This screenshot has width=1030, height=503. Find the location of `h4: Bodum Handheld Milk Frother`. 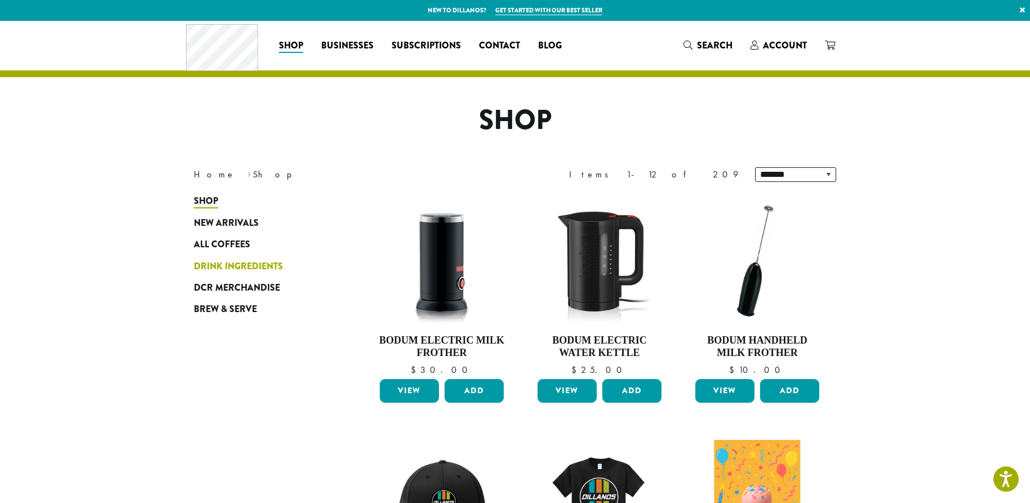

h4: Bodum Handheld Milk Frother is located at coordinates (757, 346).